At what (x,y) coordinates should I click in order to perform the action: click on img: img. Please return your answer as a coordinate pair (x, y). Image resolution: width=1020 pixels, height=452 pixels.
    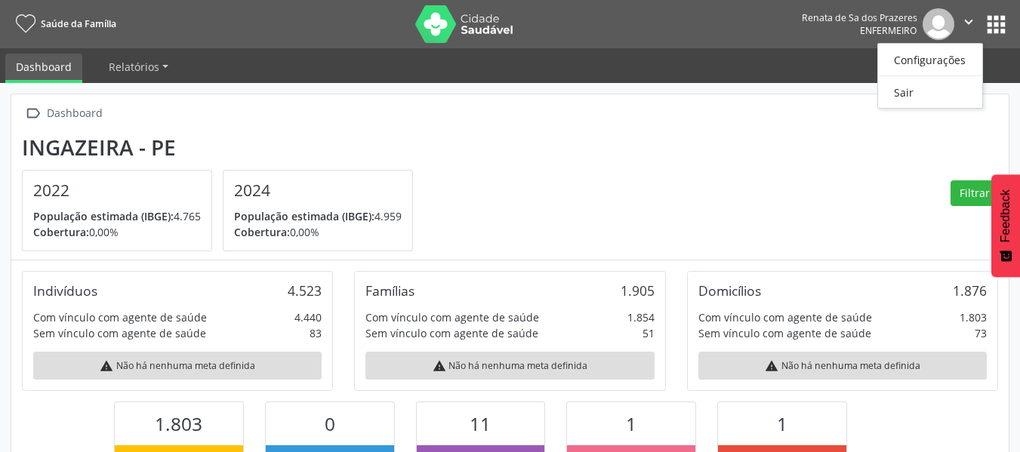
    Looking at the image, I should click on (938, 24).